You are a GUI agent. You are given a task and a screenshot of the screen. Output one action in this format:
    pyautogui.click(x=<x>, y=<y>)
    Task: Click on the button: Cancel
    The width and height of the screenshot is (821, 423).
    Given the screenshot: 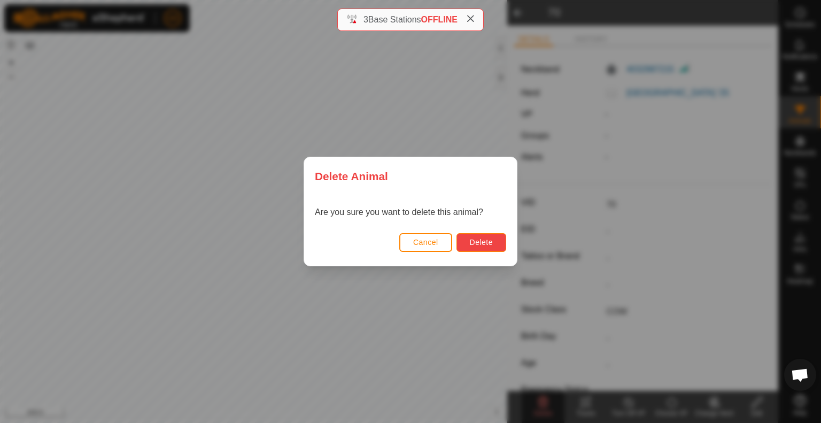 What is the action you would take?
    pyautogui.click(x=425, y=242)
    